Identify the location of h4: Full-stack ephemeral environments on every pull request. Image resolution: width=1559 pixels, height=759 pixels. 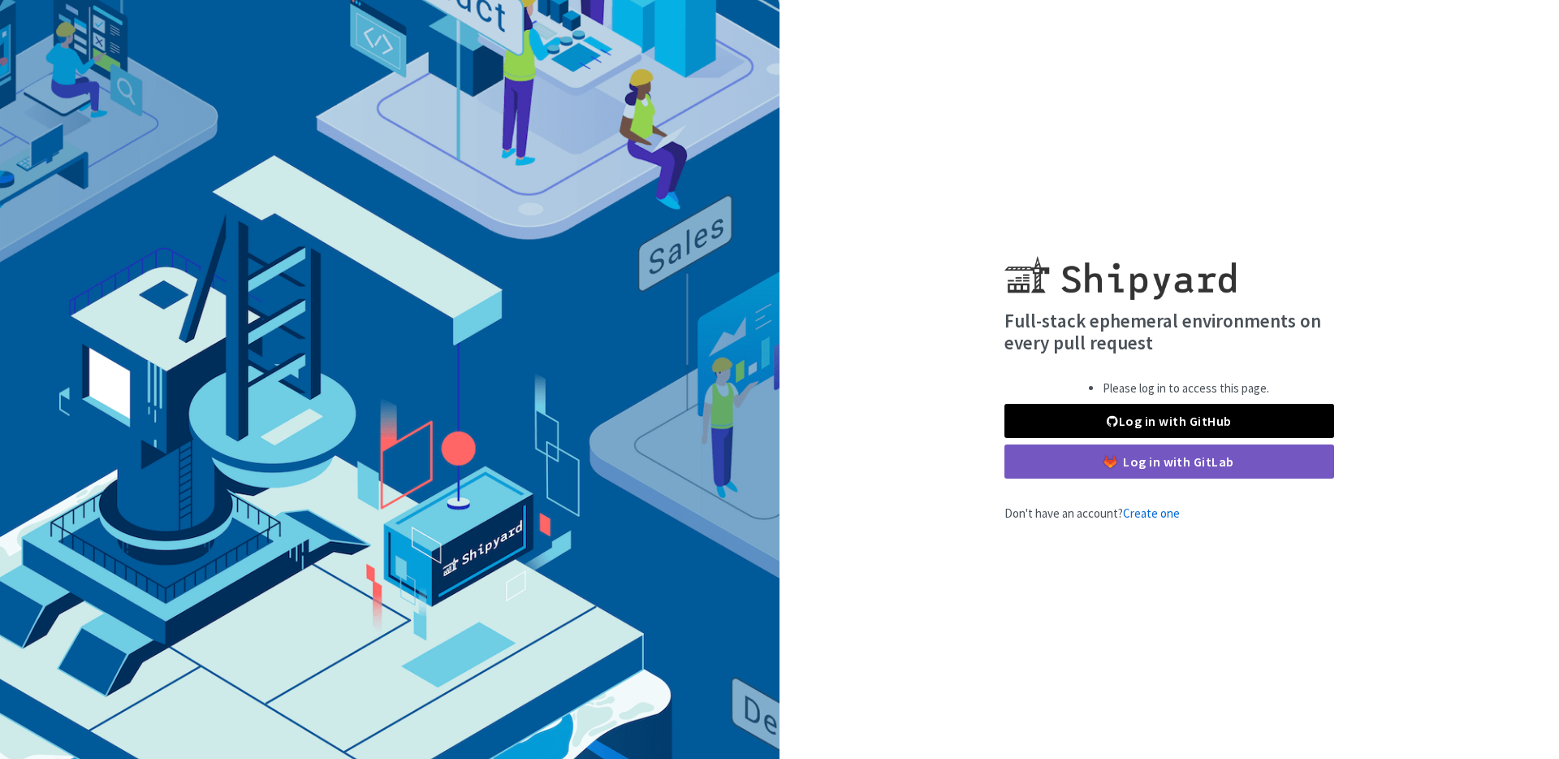
(1170, 331).